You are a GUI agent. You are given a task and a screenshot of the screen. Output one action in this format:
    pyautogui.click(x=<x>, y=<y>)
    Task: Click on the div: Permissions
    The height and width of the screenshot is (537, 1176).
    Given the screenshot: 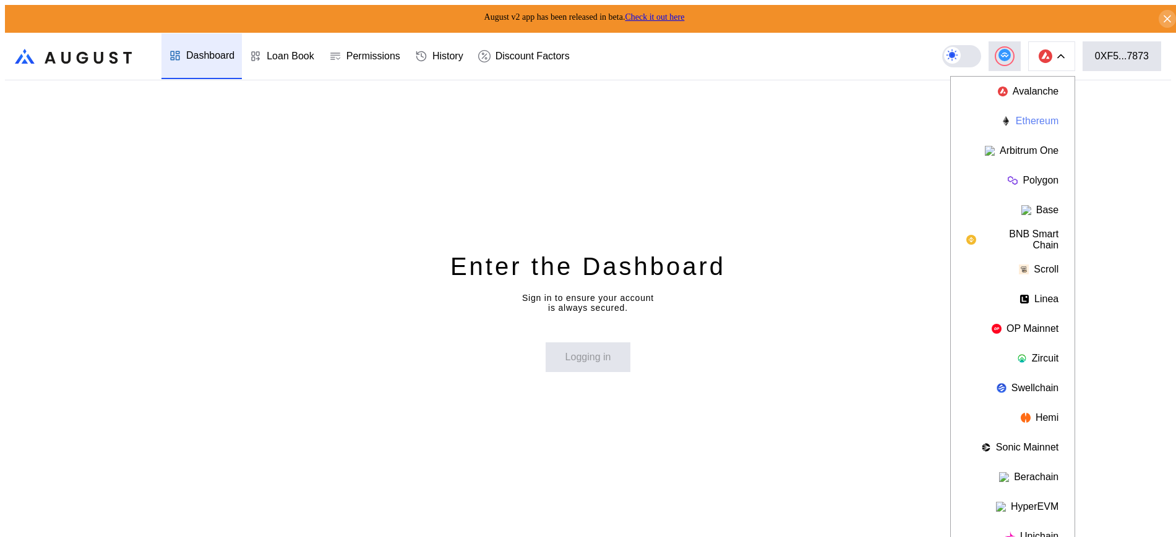 What is the action you would take?
    pyautogui.click(x=373, y=56)
    